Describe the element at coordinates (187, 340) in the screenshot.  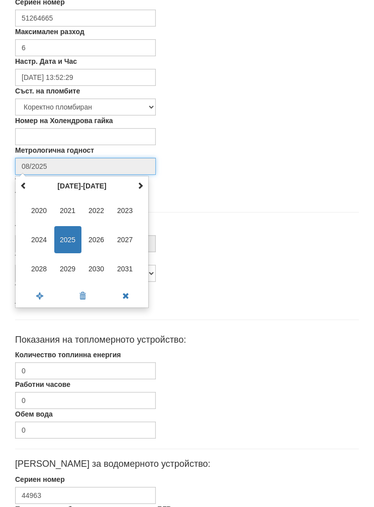
I see `h4: Показания на топломерното устройство:` at that location.